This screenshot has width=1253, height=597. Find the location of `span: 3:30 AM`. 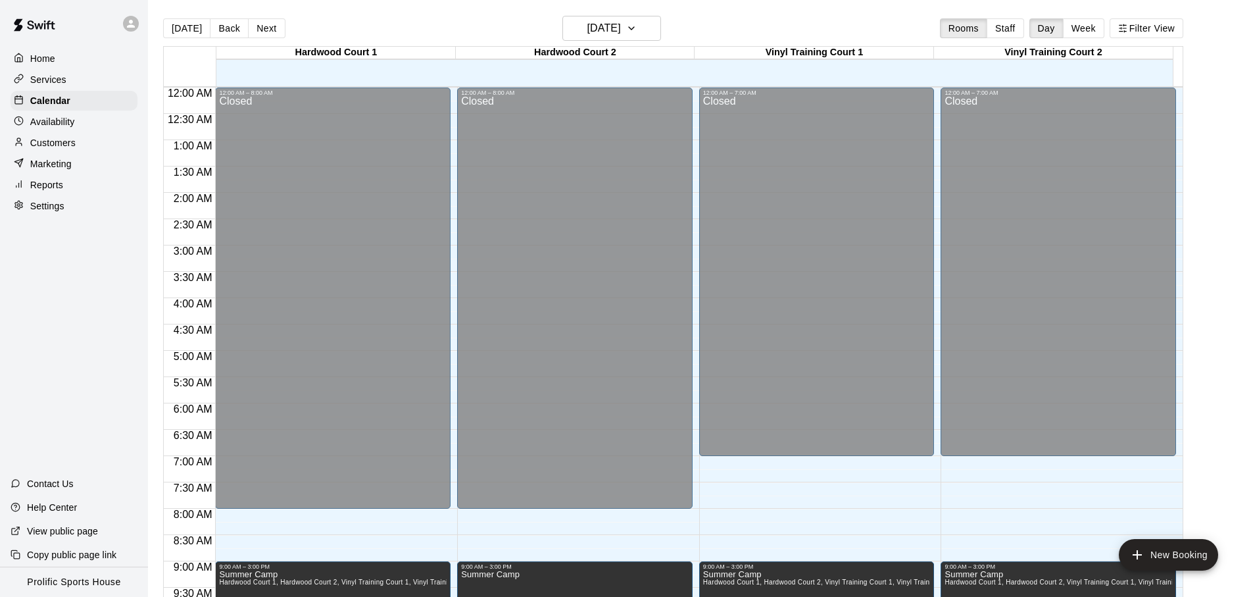

span: 3:30 AM is located at coordinates (193, 277).